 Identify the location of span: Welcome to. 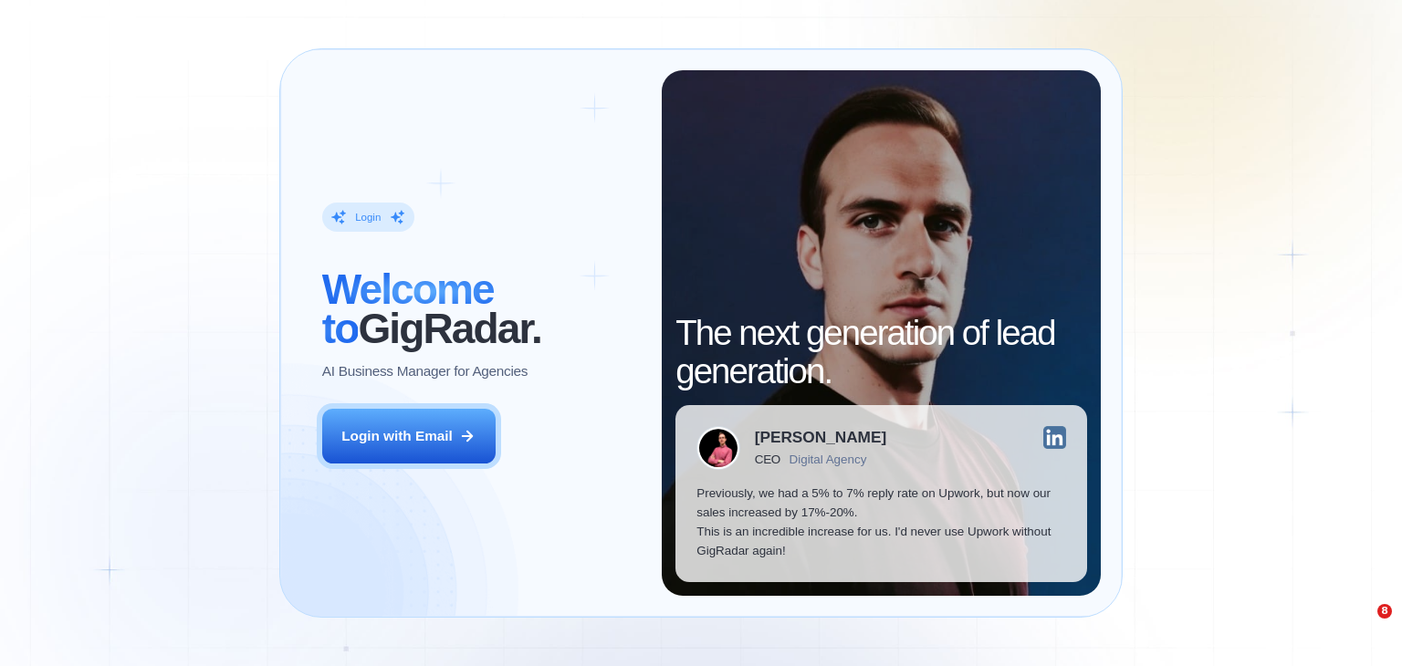
(408, 308).